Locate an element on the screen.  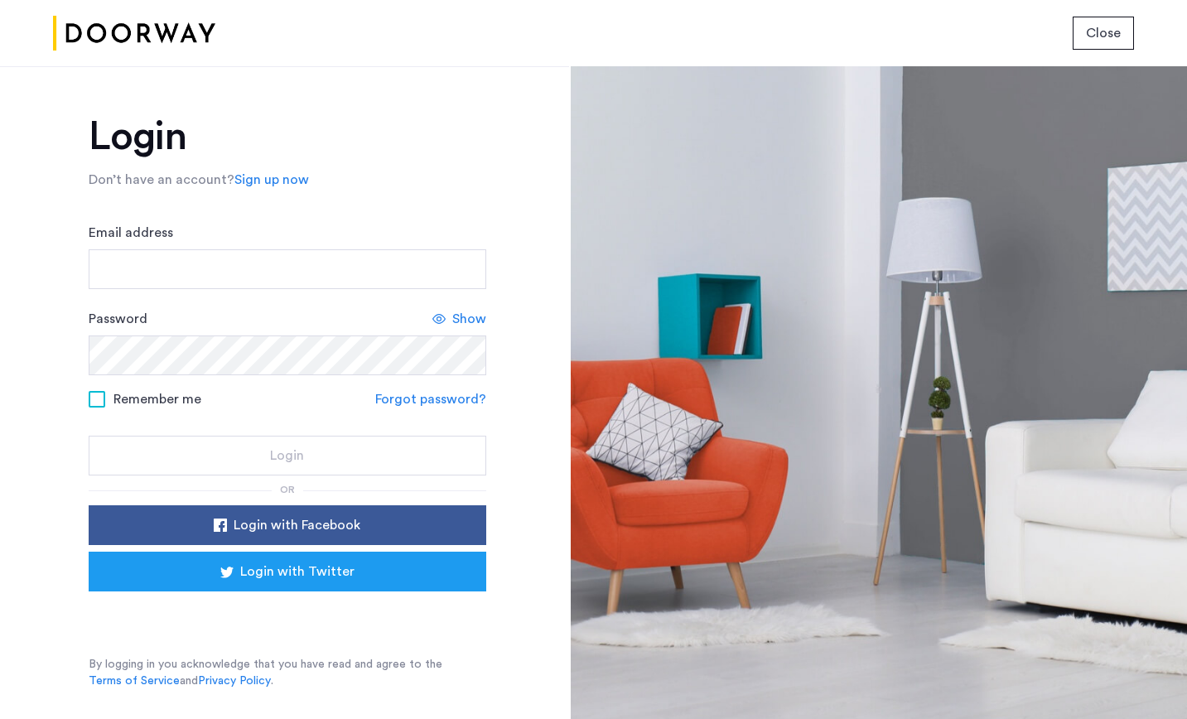
span: Don’t have an account? is located at coordinates (161, 180).